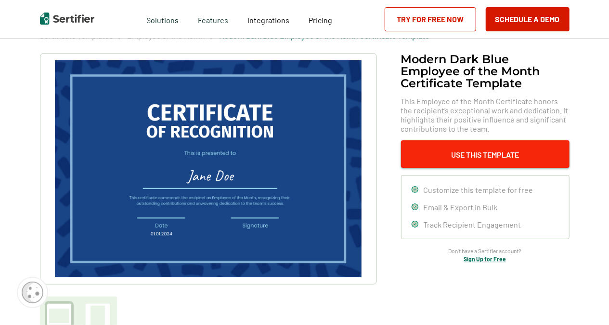 This screenshot has width=609, height=325. I want to click on div: Chat Widget, so click(585, 302).